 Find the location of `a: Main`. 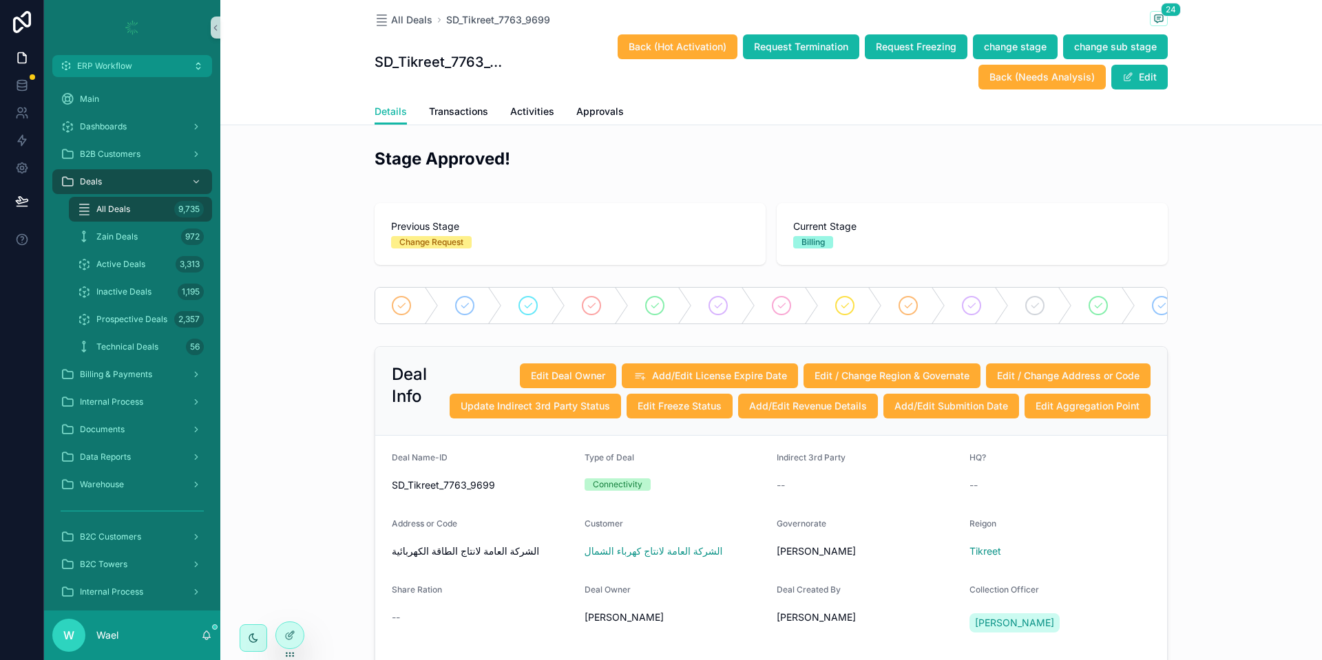

a: Main is located at coordinates (132, 99).